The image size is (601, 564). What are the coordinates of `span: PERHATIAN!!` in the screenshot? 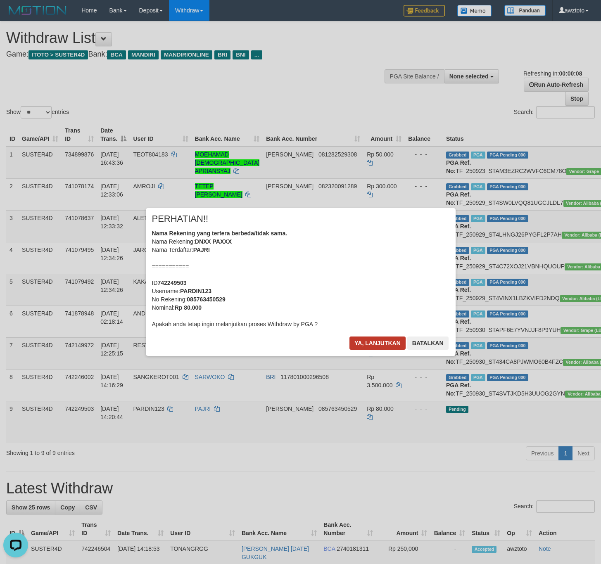 It's located at (180, 219).